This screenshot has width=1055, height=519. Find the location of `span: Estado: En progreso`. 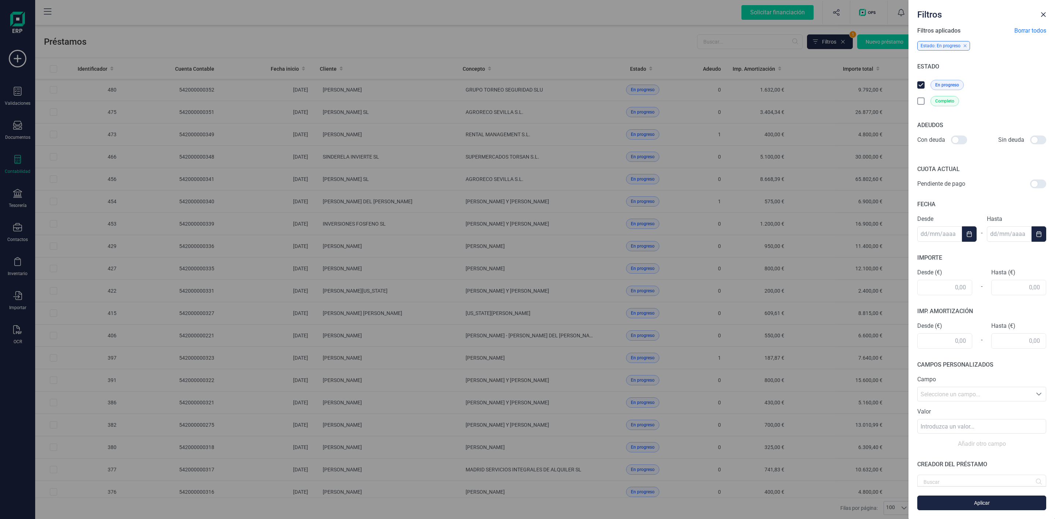

span: Estado: En progreso is located at coordinates (940, 46).